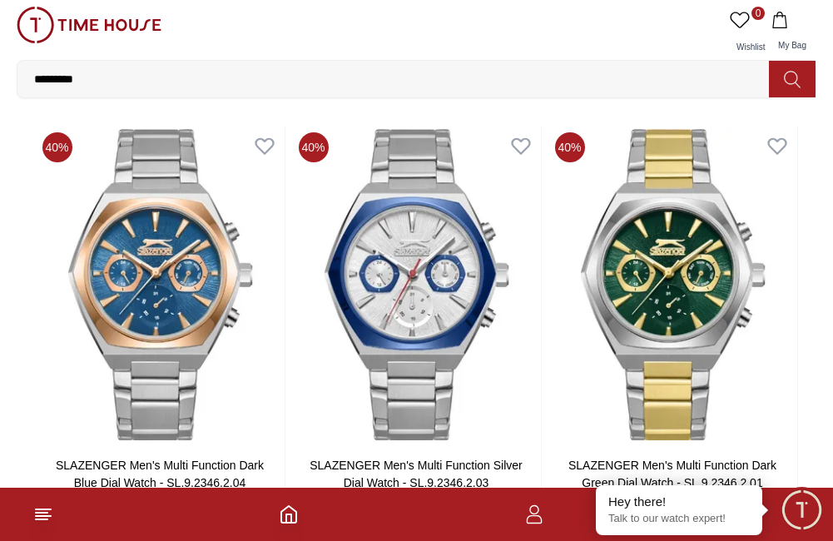 This screenshot has height=541, width=833. What do you see at coordinates (792, 33) in the screenshot?
I see `button: My Bag` at bounding box center [792, 33].